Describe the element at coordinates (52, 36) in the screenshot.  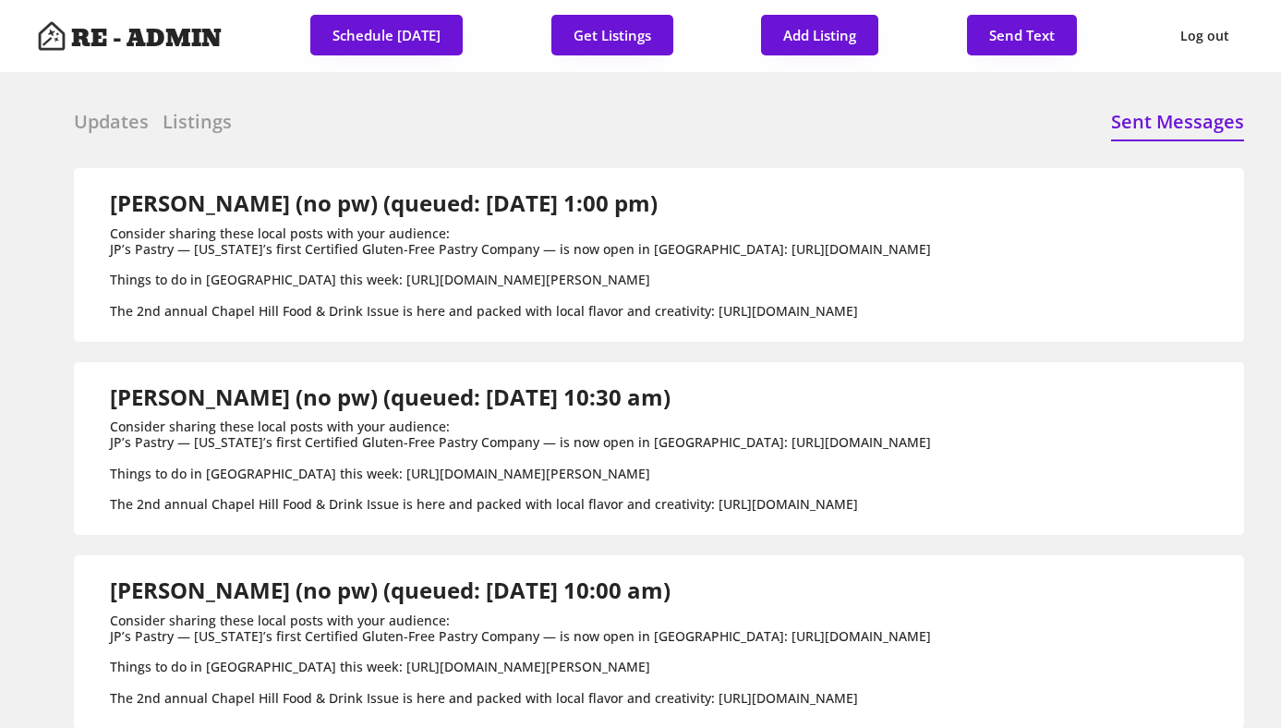
I see `img: Artboard%201%20copy%203.svg` at that location.